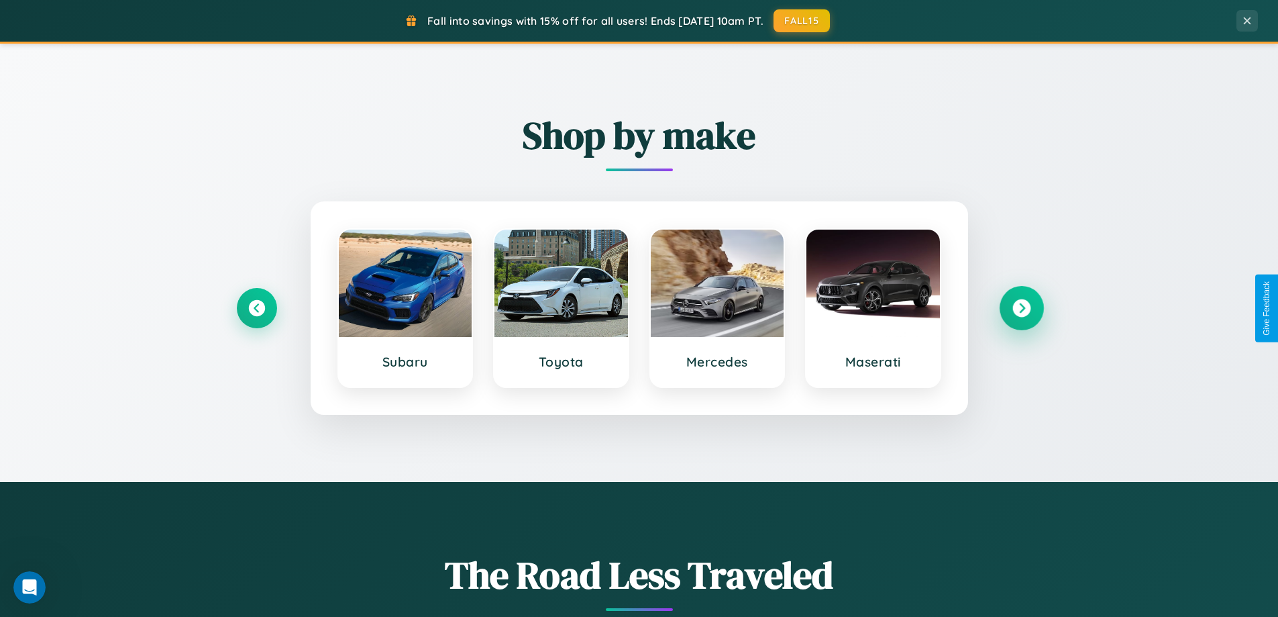  Describe the element at coordinates (802, 21) in the screenshot. I see `button: FALL15` at that location.